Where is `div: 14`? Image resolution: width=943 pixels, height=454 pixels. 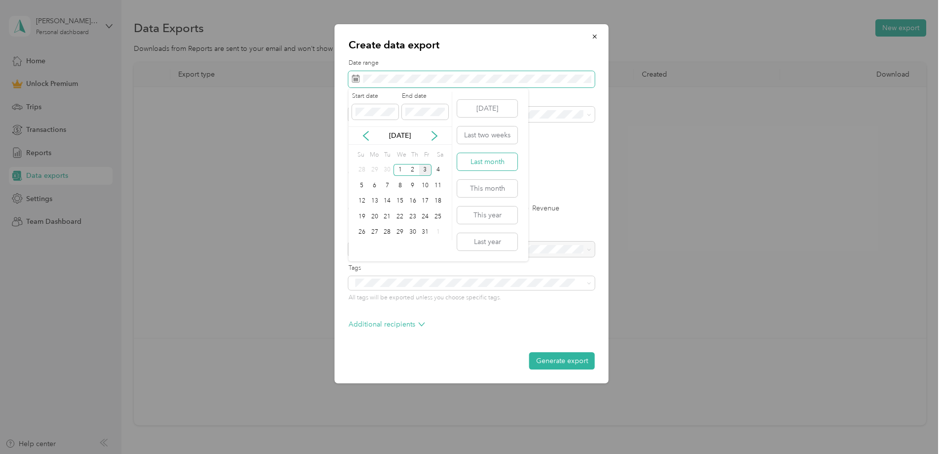 div: 14 is located at coordinates (387, 201).